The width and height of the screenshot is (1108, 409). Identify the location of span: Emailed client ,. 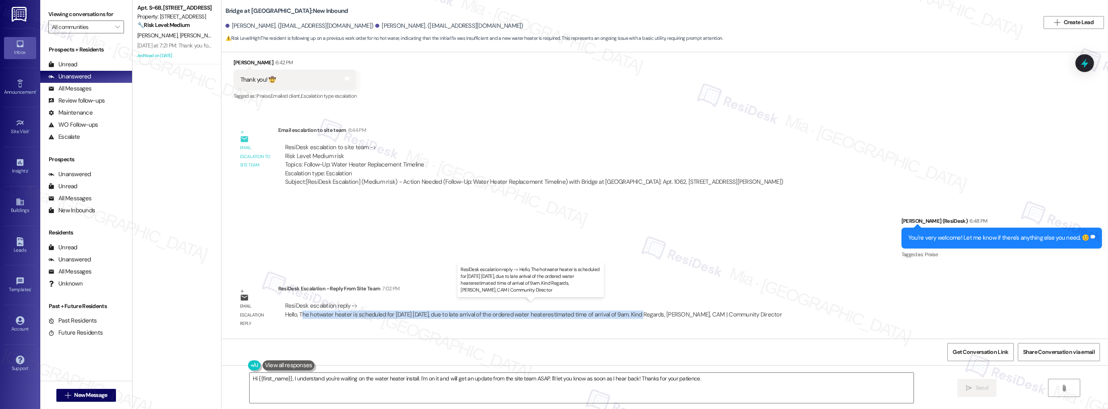
(285, 96).